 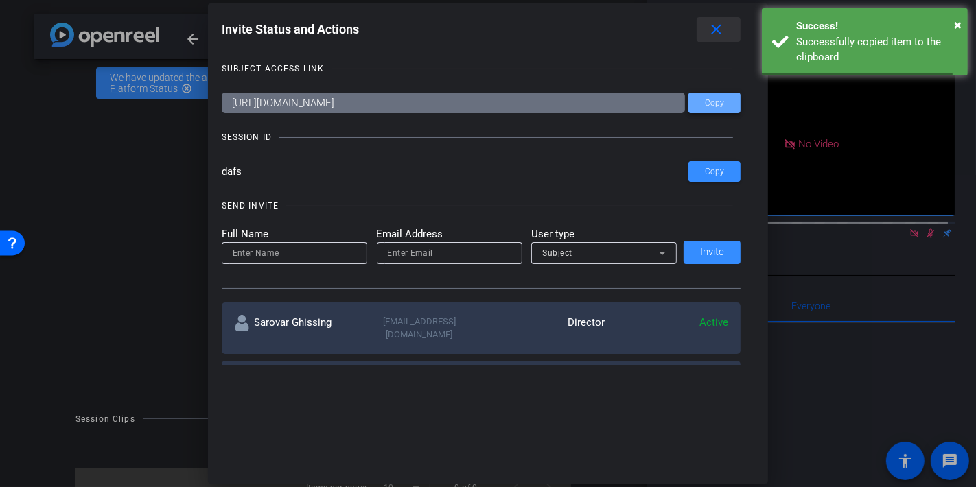 What do you see at coordinates (543, 328) in the screenshot?
I see `div: Director` at bounding box center [543, 328].